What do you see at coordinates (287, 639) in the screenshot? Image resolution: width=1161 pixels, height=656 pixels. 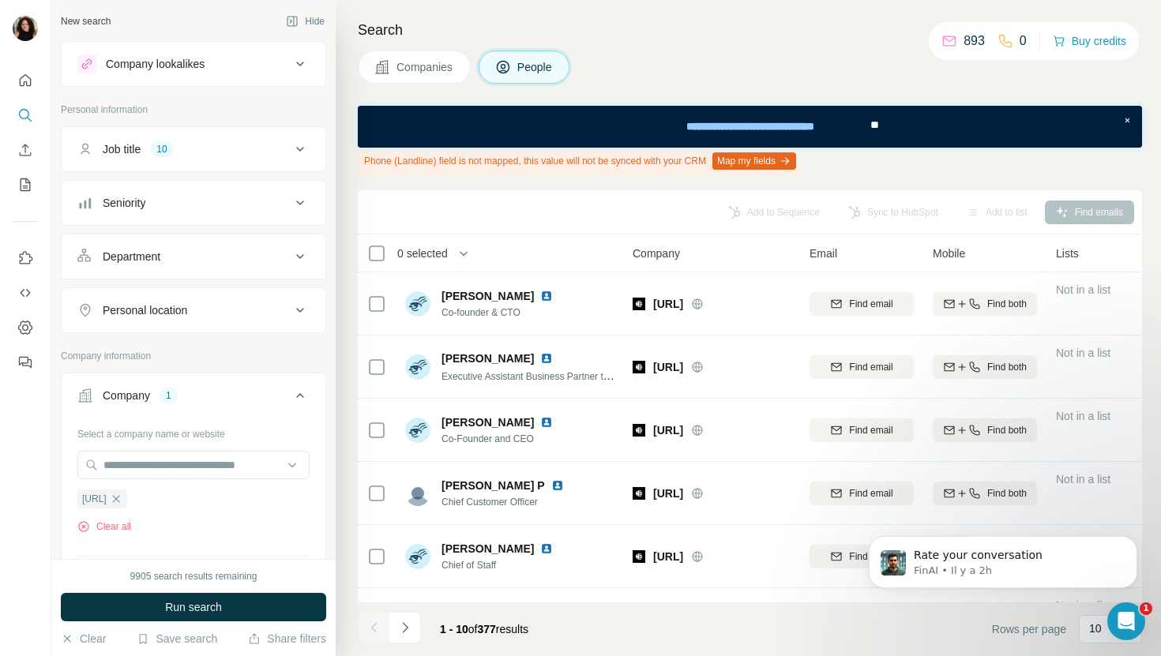 I see `button: Share filters` at bounding box center [287, 639].